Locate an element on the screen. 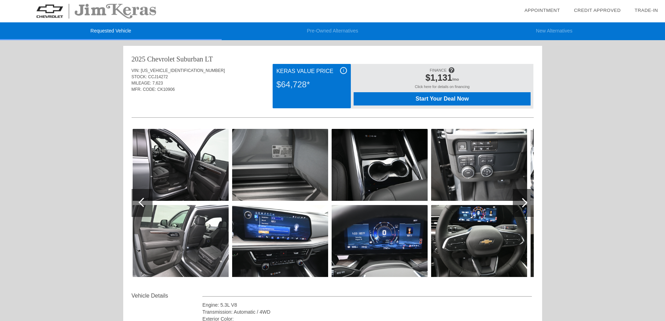 This screenshot has height=321, width=665. img: 13.jpg is located at coordinates (280, 241).